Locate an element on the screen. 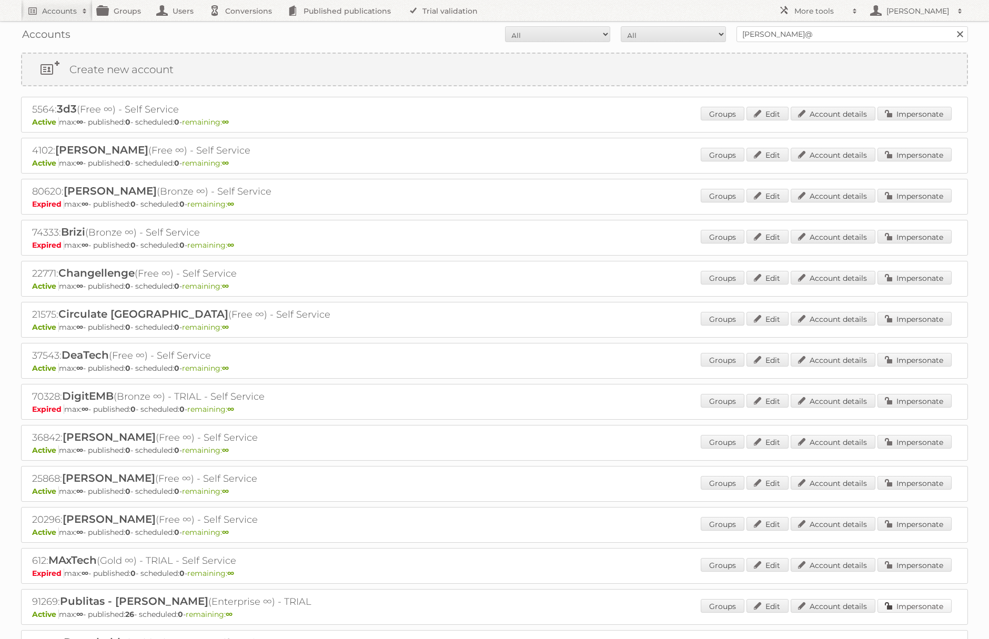 This screenshot has height=639, width=989. h2: 74333: (Bronze ∞) - Self Service is located at coordinates (216, 233).